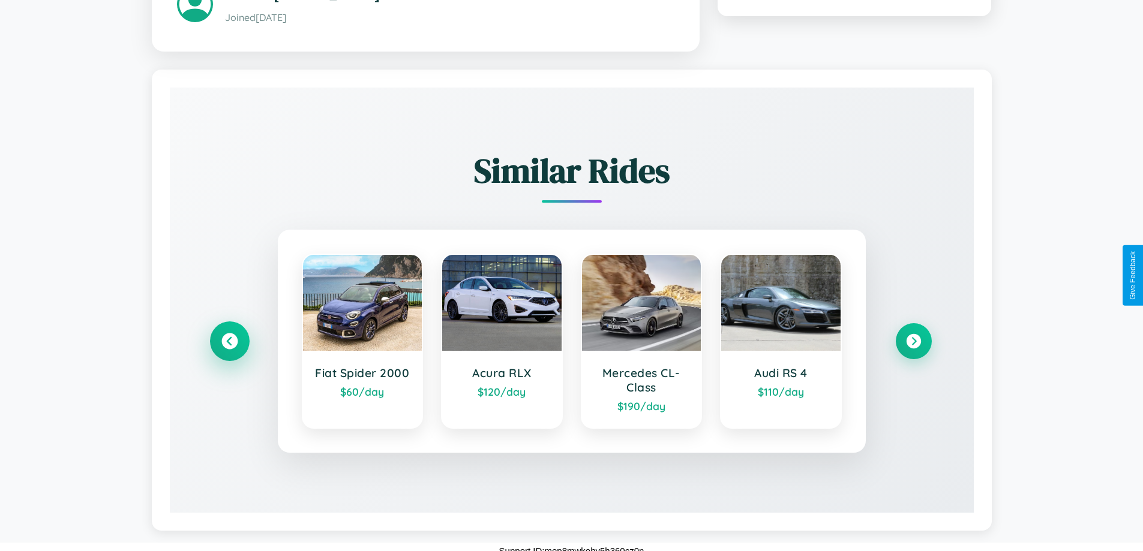  What do you see at coordinates (780, 392) in the screenshot?
I see `div: $ 110 /day` at bounding box center [780, 392].